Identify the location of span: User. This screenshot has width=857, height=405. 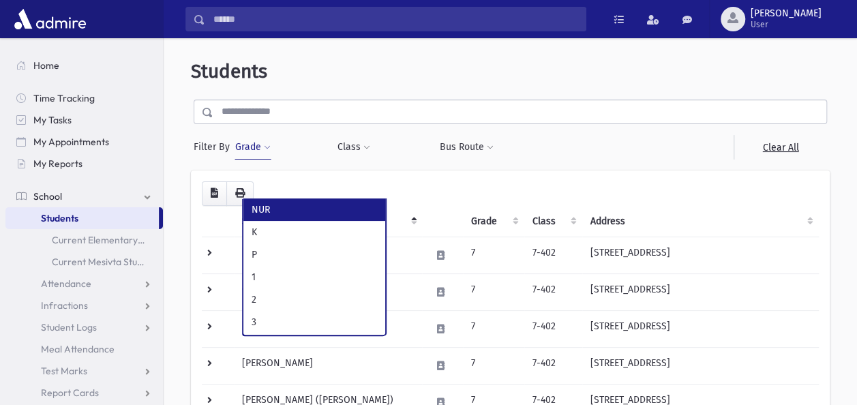
(786, 25).